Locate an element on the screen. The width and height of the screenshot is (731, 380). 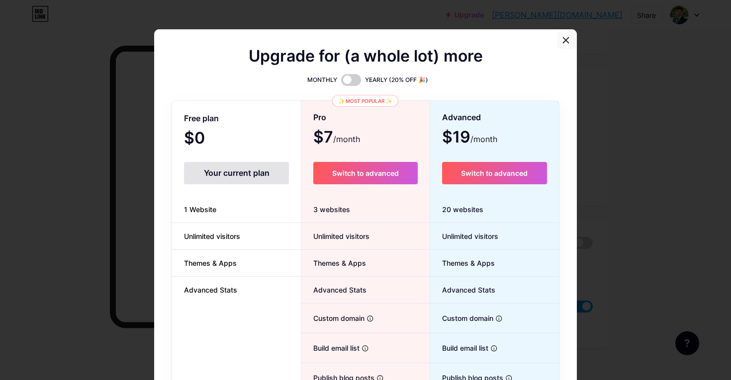
span: YEARLY (20% OFF 🎉) is located at coordinates (396, 80).